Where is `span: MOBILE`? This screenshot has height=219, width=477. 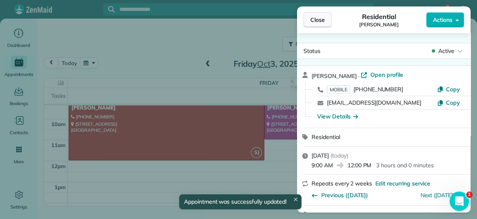 span: MOBILE is located at coordinates (339, 89).